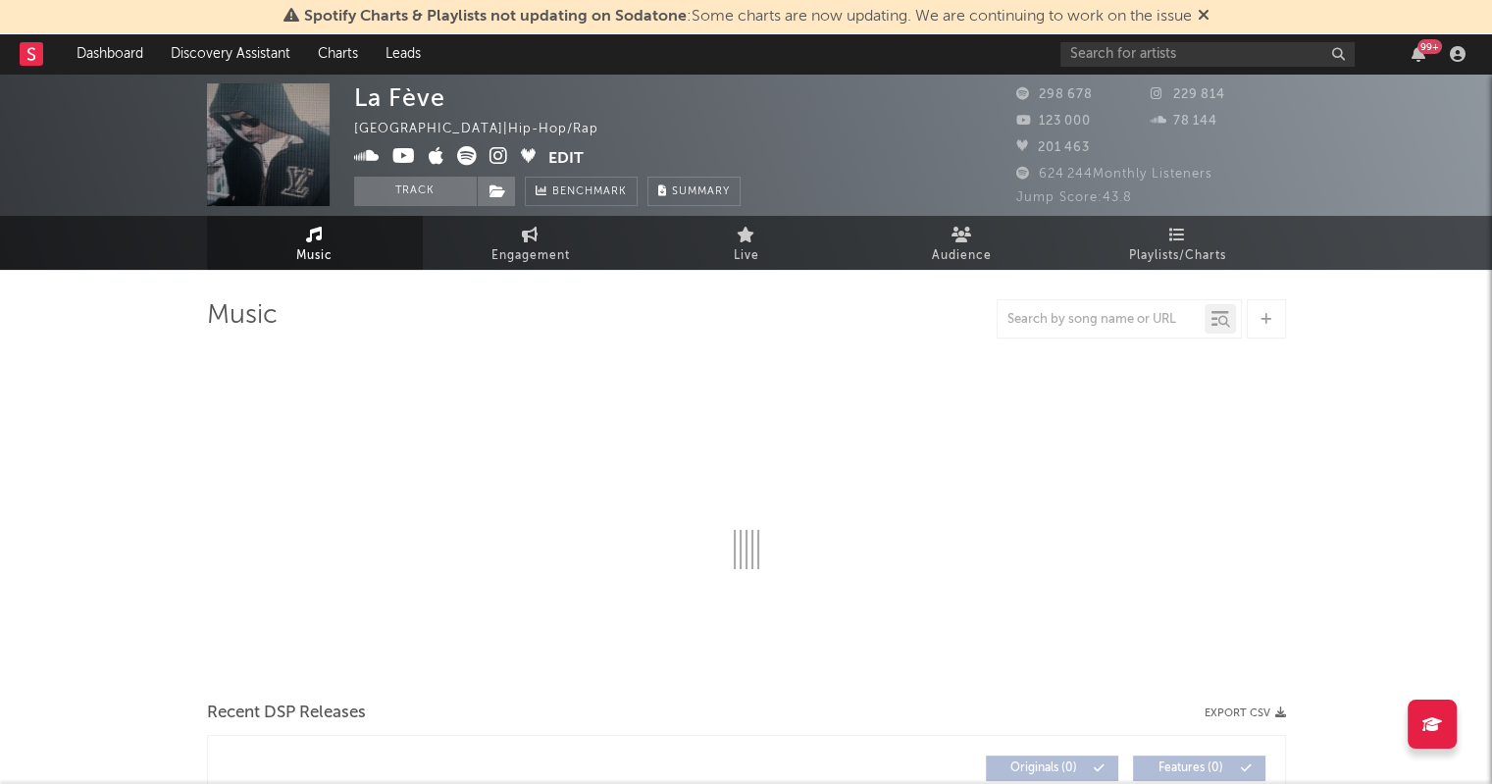 This screenshot has height=784, width=1492. Describe the element at coordinates (1191, 768) in the screenshot. I see `span: Features ( 0 )` at that location.